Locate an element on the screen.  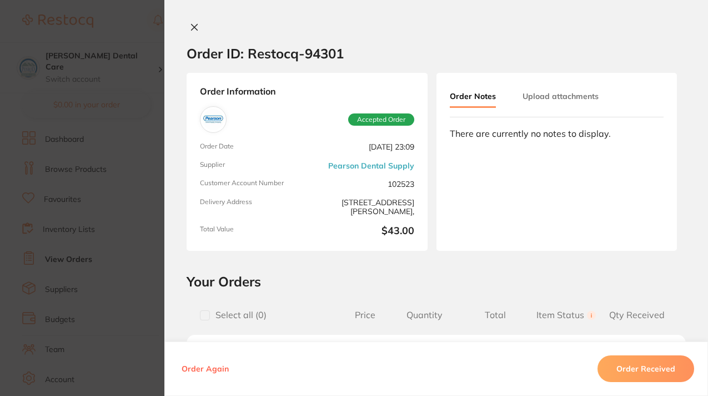
span: Total is located at coordinates (496, 314).